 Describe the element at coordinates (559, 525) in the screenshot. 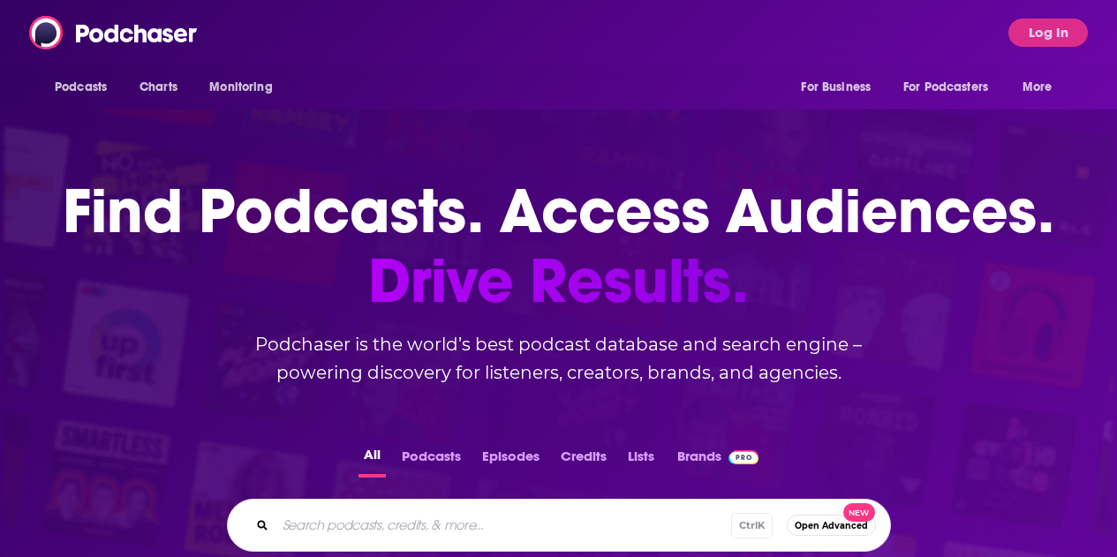

I see `div: Search podcasts, credits, & more...` at that location.